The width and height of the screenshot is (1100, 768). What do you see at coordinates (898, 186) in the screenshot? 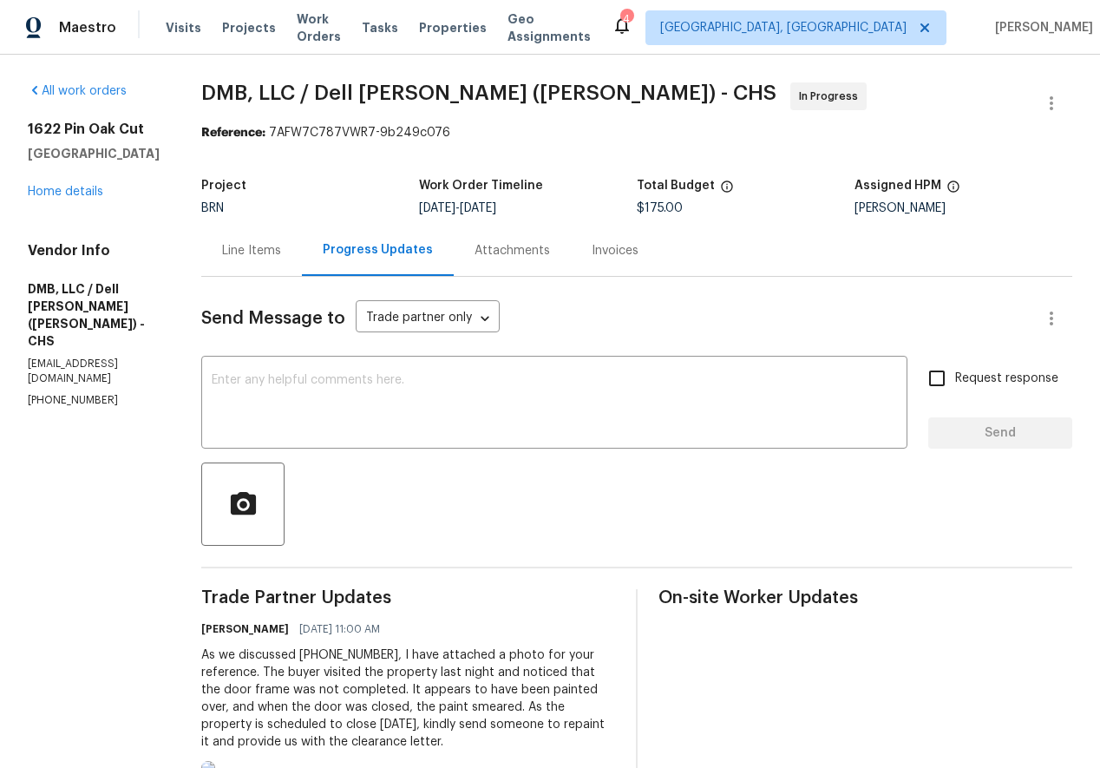
I see `h5: Assigned HPM` at bounding box center [898, 186].